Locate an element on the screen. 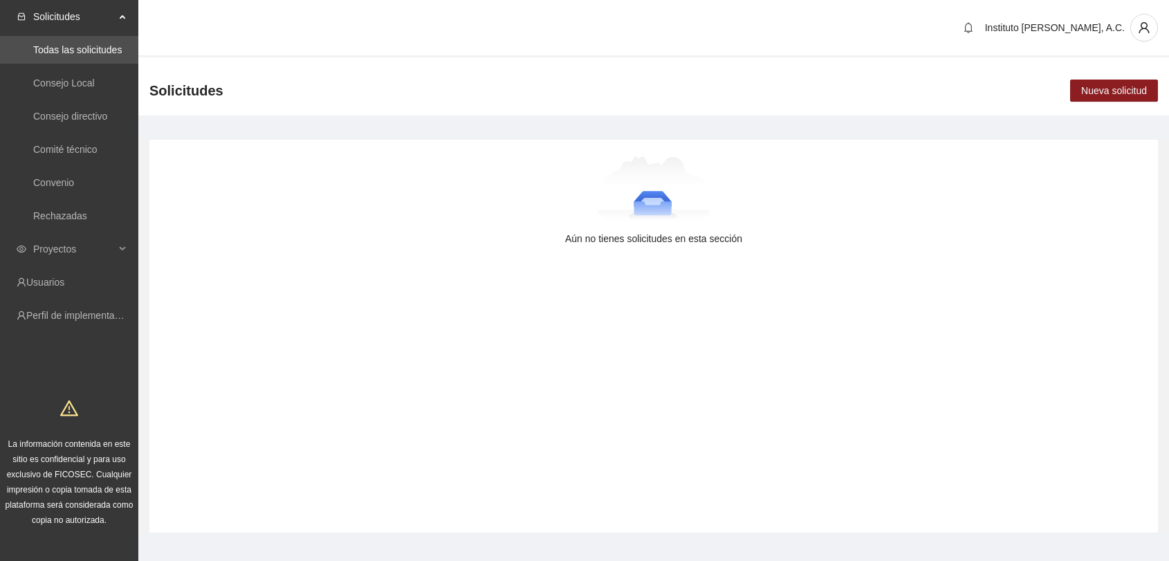  span: eye is located at coordinates (21, 249).